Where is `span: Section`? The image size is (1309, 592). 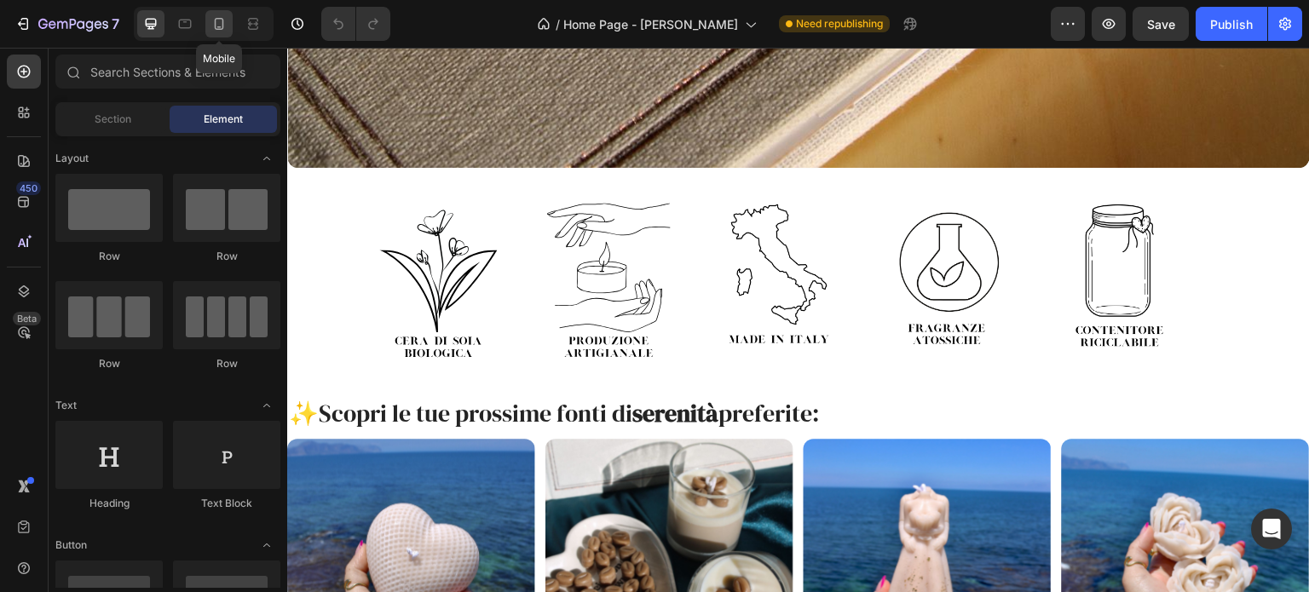 span: Section is located at coordinates (113, 119).